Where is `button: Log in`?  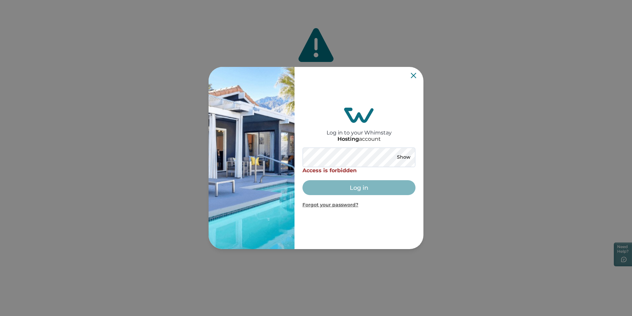
button: Log in is located at coordinates (359, 187).